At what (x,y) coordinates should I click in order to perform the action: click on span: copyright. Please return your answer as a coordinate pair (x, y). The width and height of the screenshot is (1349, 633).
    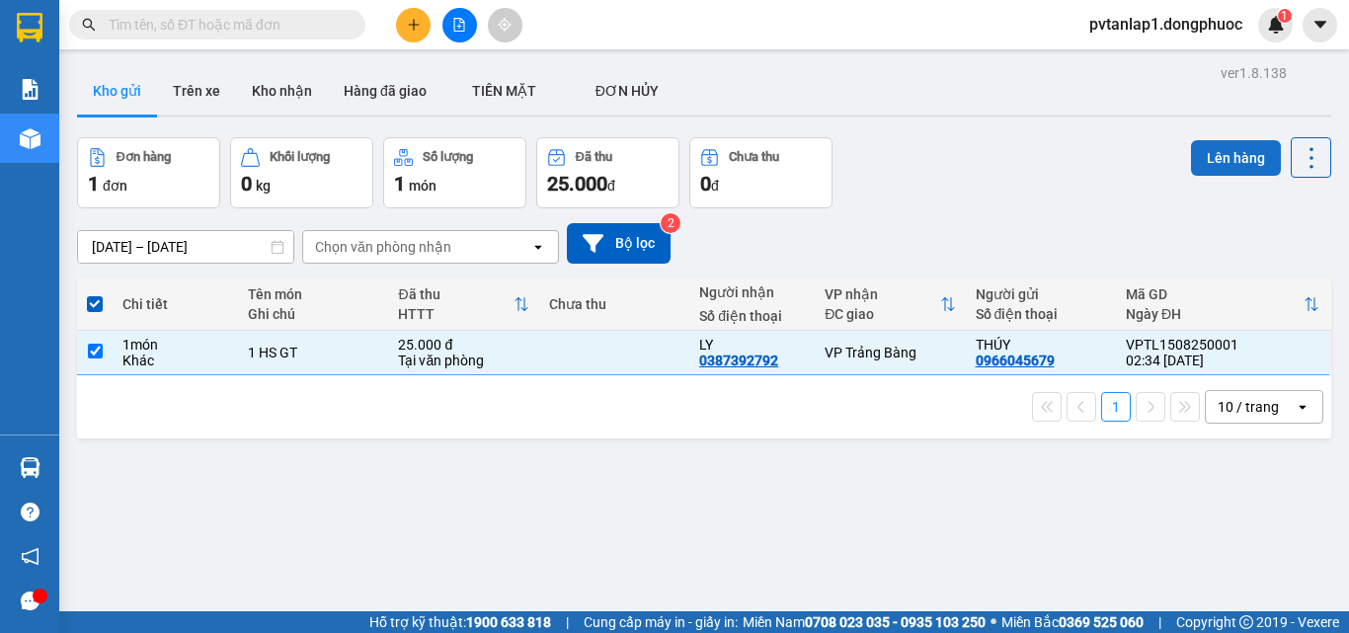
    Looking at the image, I should click on (1247, 622).